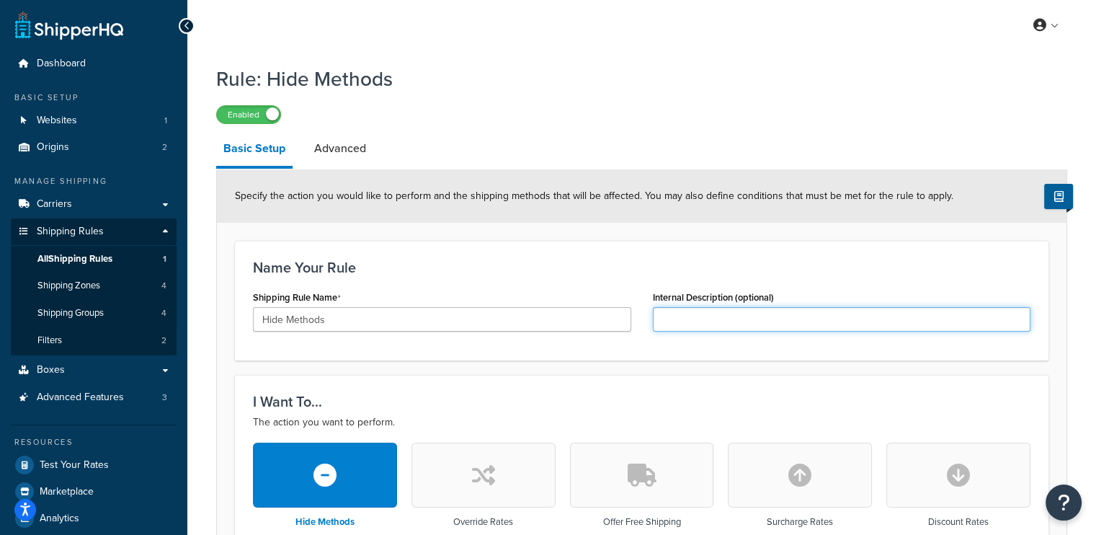 The height and width of the screenshot is (535, 1096). I want to click on div: Basic Setup, so click(94, 97).